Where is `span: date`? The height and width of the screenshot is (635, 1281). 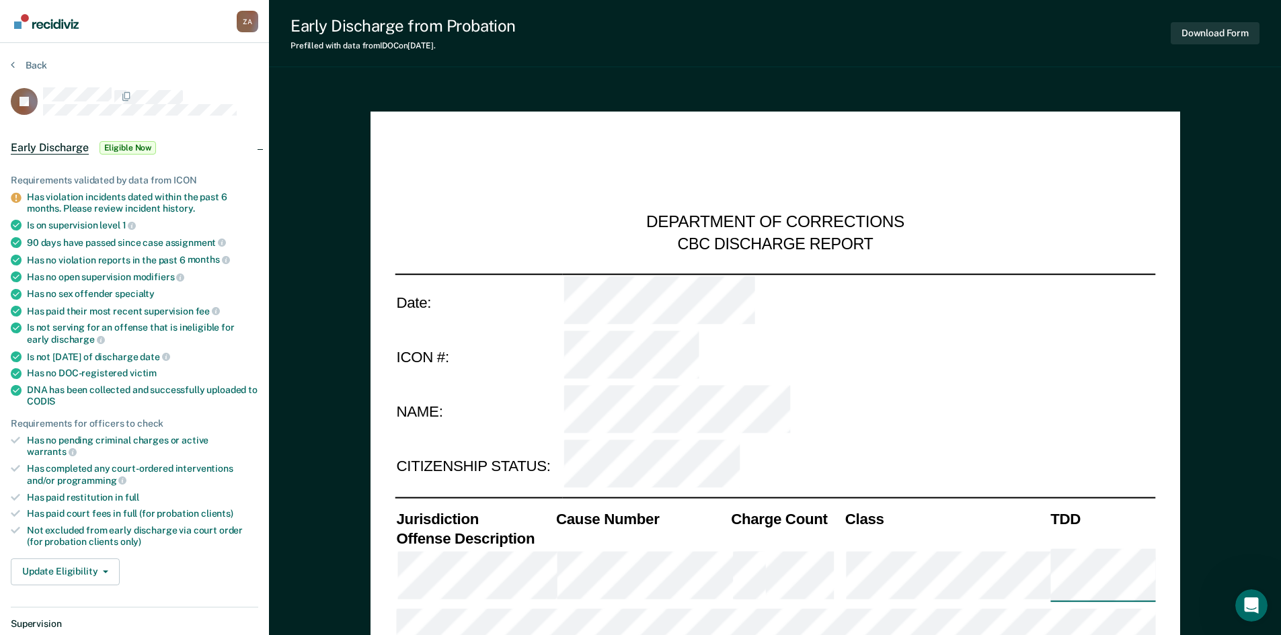 span: date is located at coordinates (155, 357).